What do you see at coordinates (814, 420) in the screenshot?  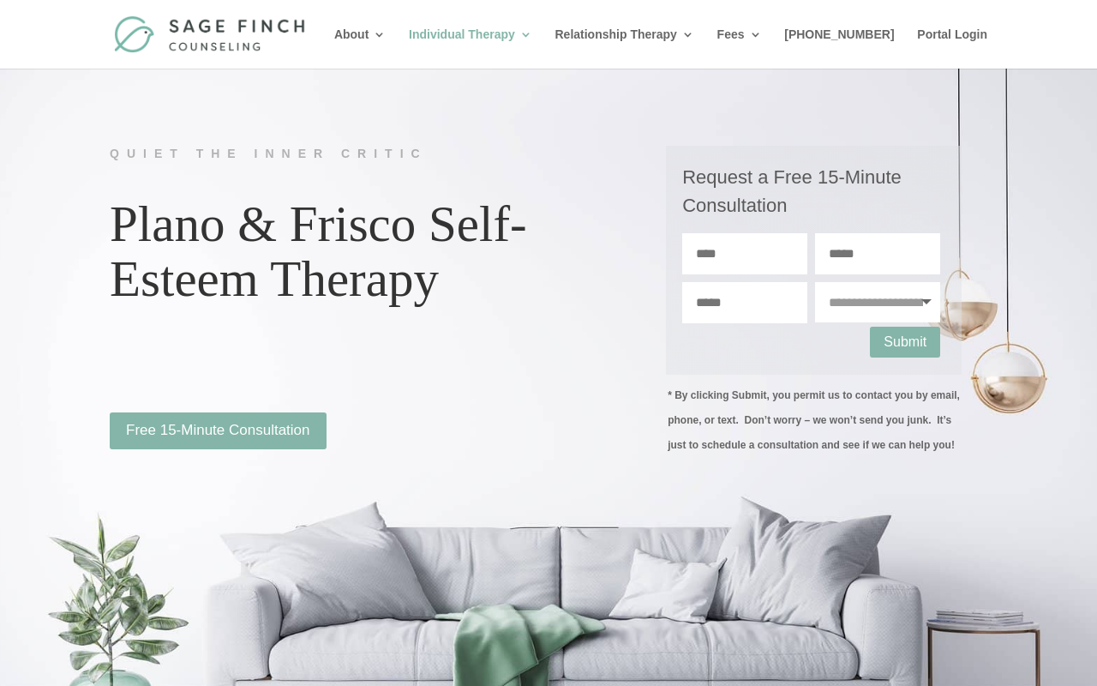 I see `p: * By clicking Submit, you permit us to contact you by email, phone, or text. Don’t worry – we won...` at bounding box center [814, 420].